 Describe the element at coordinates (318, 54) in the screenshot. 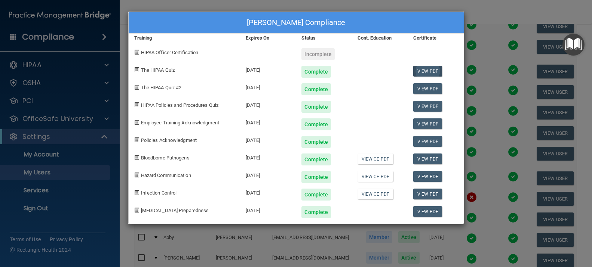

I see `div: Incomplete` at that location.